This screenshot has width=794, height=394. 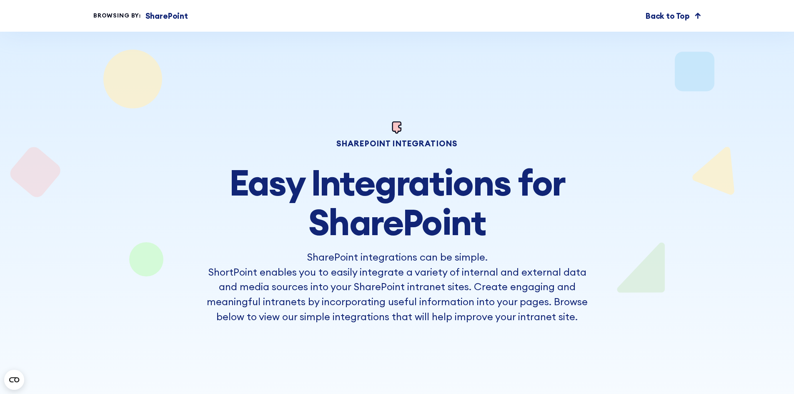 What do you see at coordinates (668, 16) in the screenshot?
I see `p: Back to Top` at bounding box center [668, 16].